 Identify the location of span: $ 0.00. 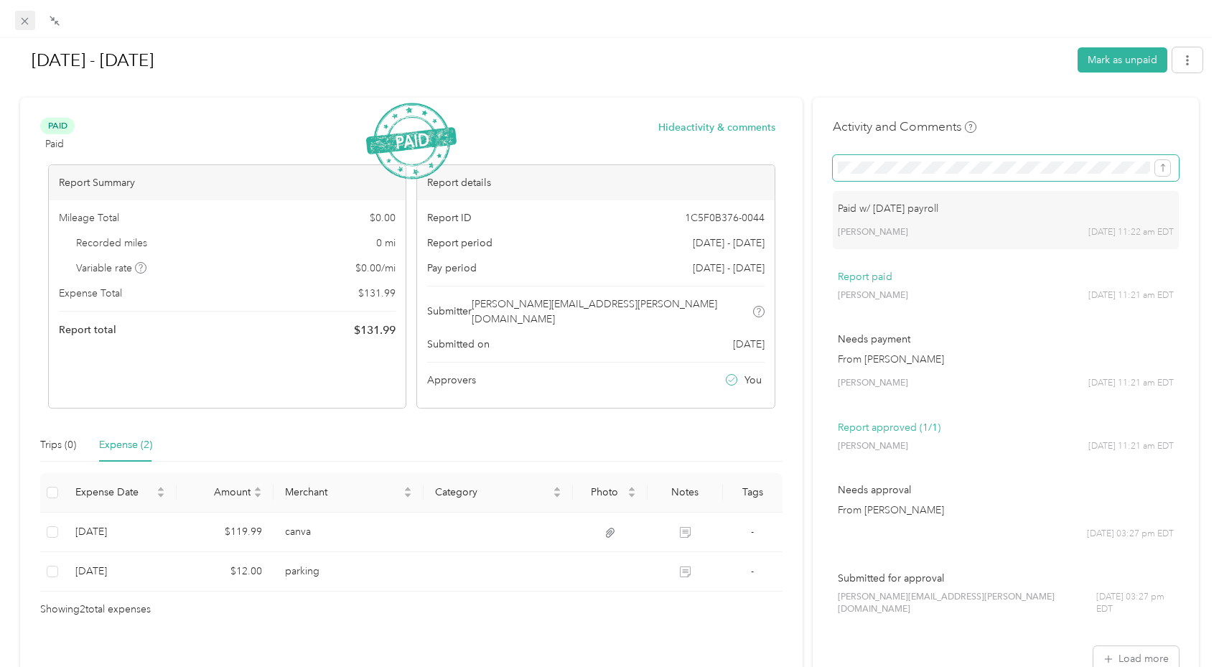
(383, 217).